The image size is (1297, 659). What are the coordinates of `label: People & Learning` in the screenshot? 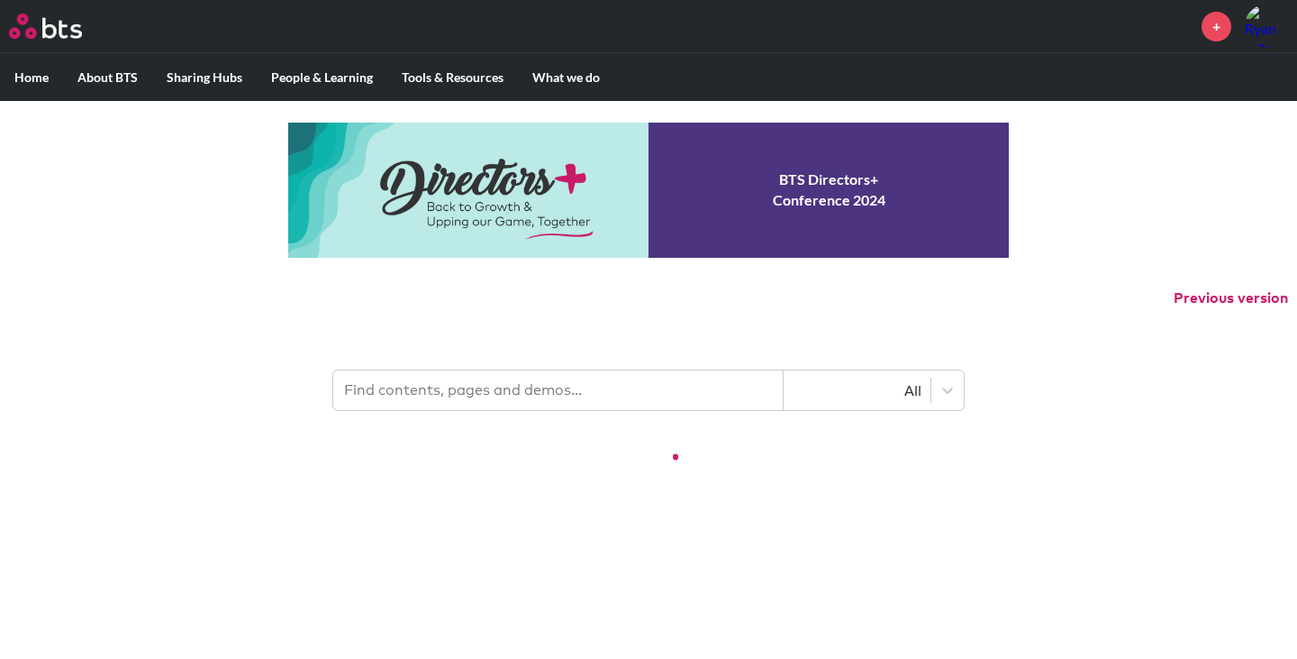 It's located at (322, 77).